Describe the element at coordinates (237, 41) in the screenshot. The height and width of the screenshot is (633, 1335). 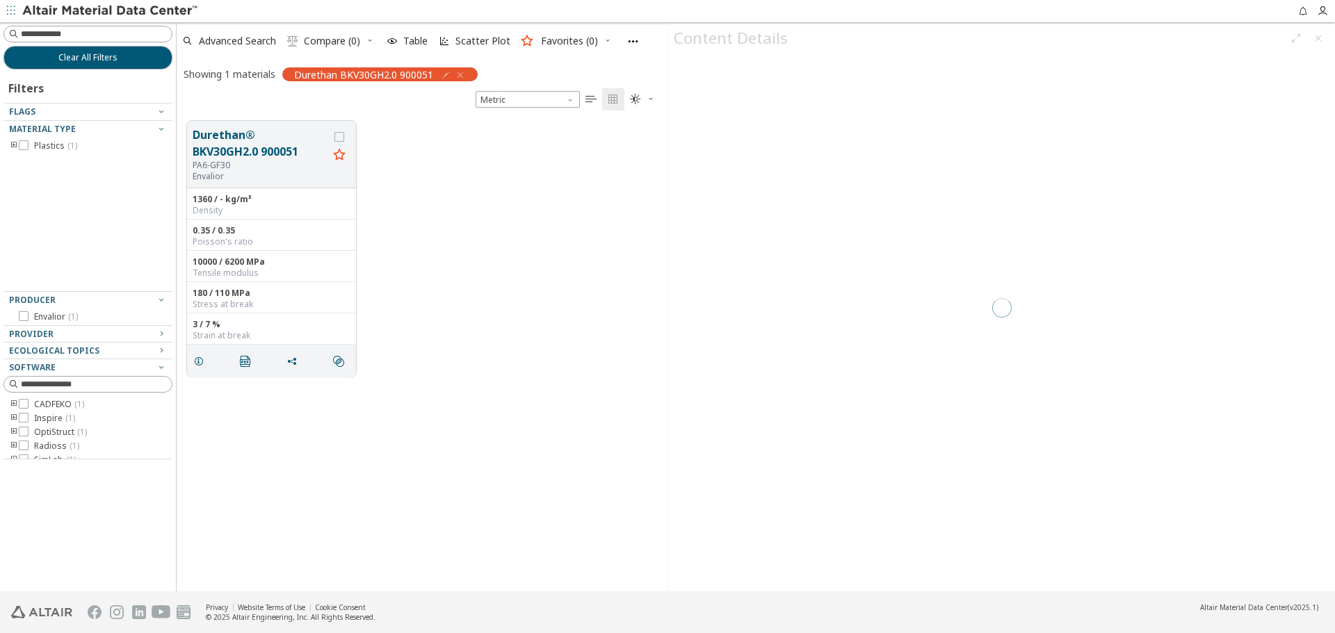
I see `span: Advanced Search` at that location.